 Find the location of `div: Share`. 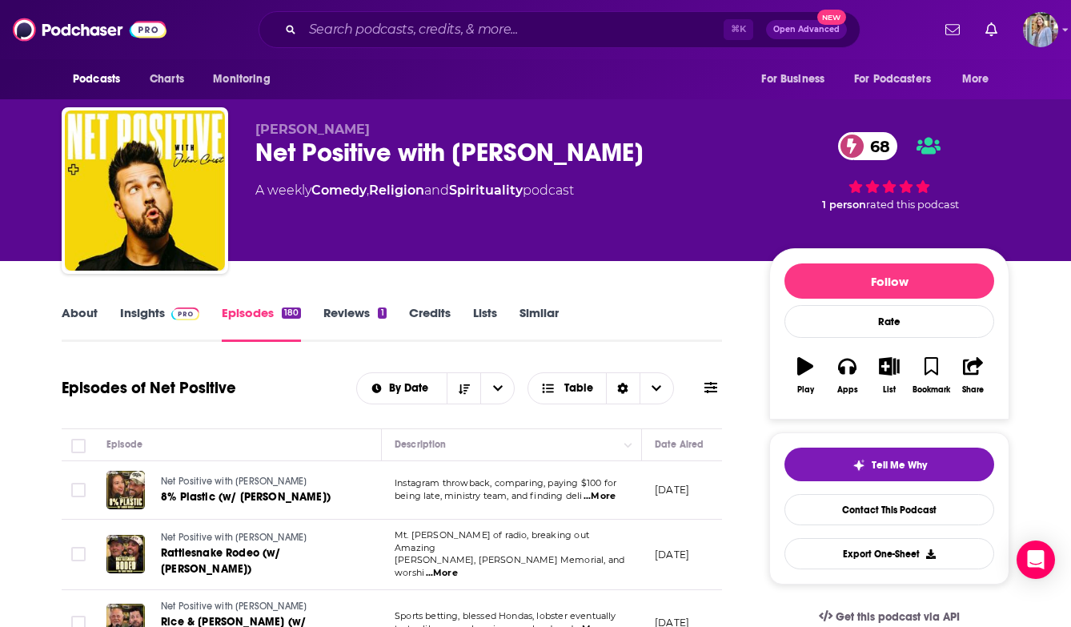

div: Share is located at coordinates (973, 390).